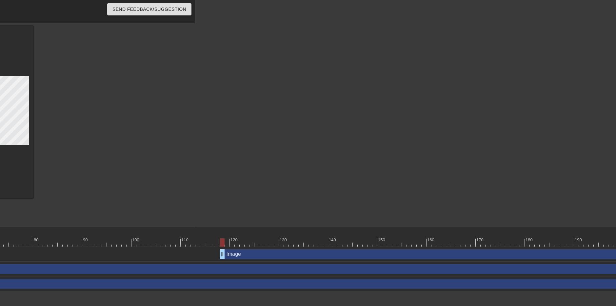 The image size is (616, 306). What do you see at coordinates (149, 9) in the screenshot?
I see `button: Send Feedback/Suggestion` at bounding box center [149, 9].